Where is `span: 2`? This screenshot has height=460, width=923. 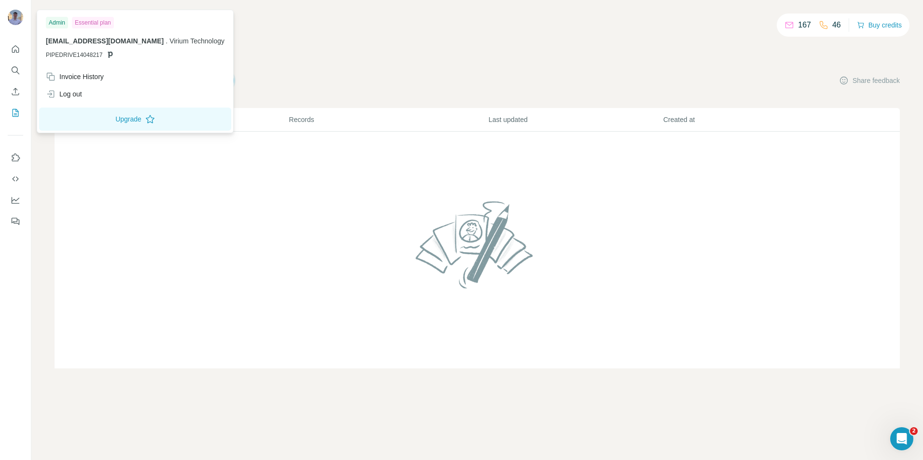 span: 2 is located at coordinates (913, 431).